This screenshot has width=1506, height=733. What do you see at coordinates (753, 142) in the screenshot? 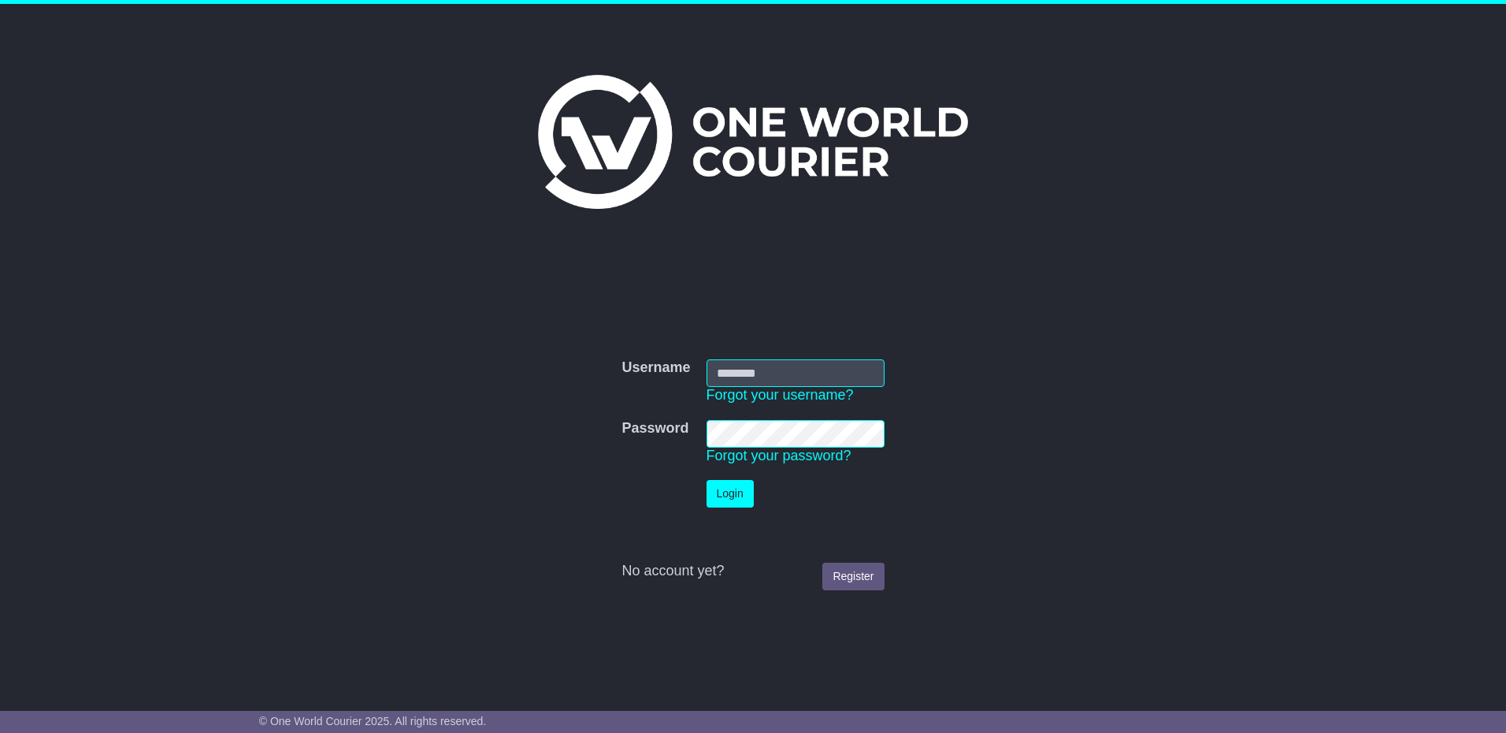
I see `img: One World` at bounding box center [753, 142].